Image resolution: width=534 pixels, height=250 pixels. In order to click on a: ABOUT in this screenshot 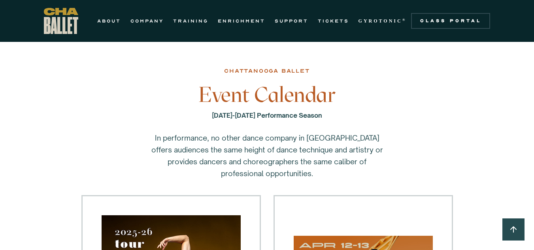, I will do `click(109, 21)`.